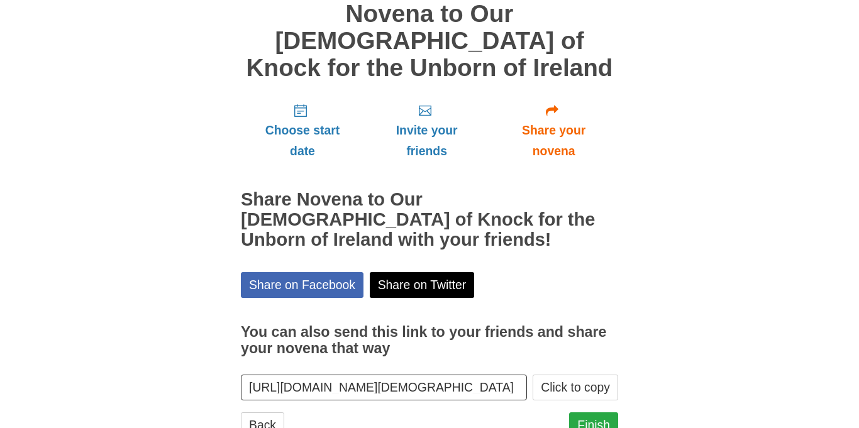 The height and width of the screenshot is (428, 859). What do you see at coordinates (302, 285) in the screenshot?
I see `a: Share on Facebook` at bounding box center [302, 285].